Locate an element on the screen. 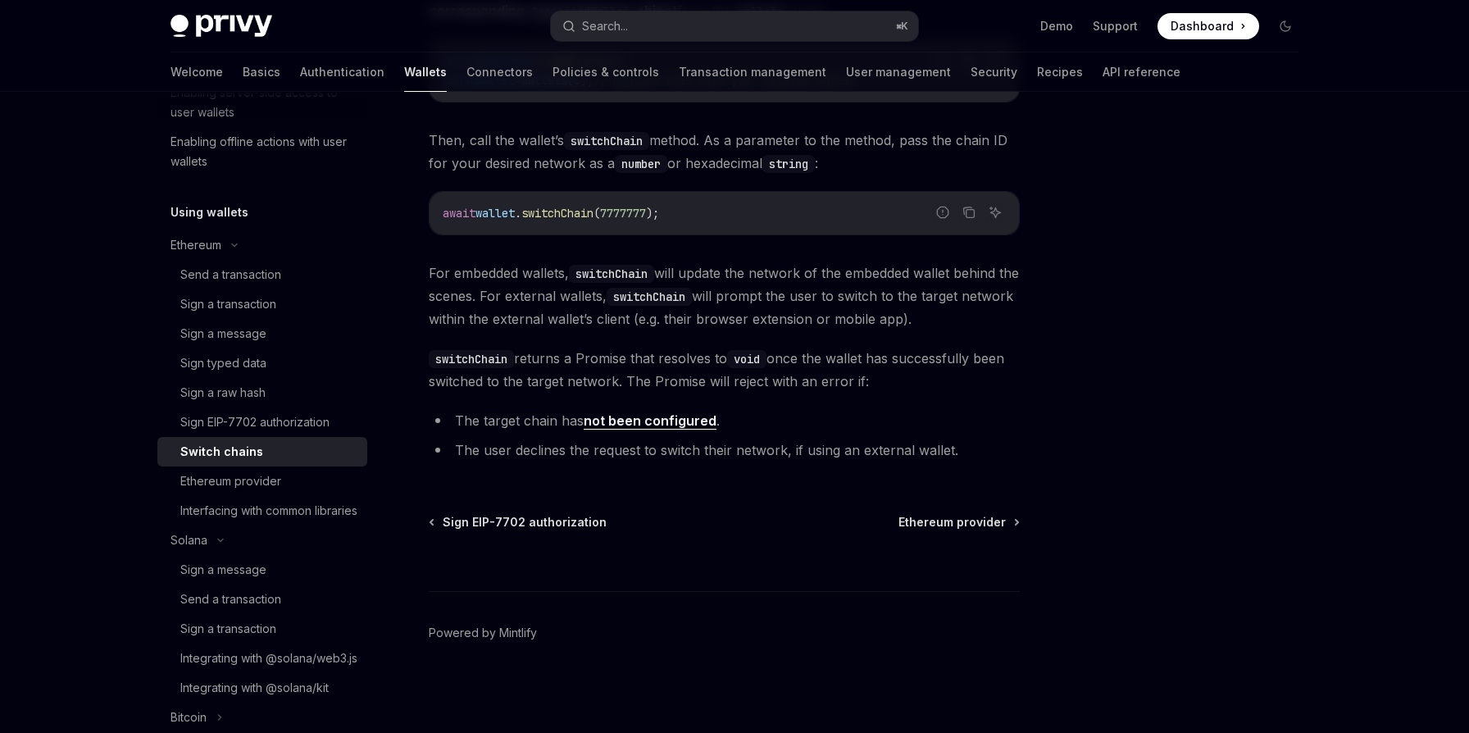 The width and height of the screenshot is (1469, 733). a: Recipes is located at coordinates (1060, 72).